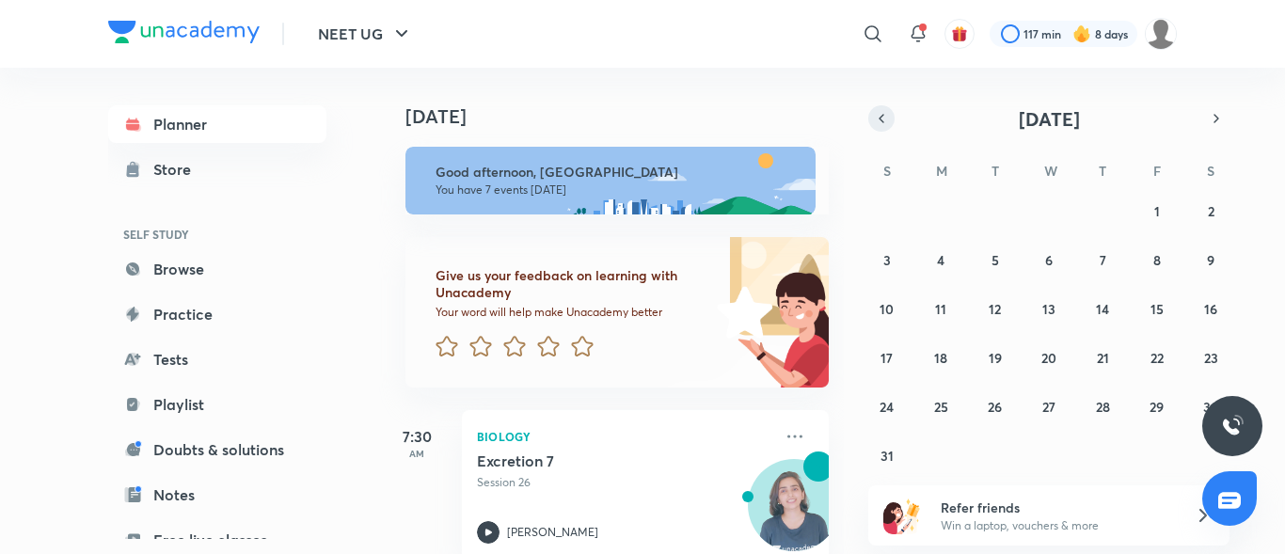 Image resolution: width=1285 pixels, height=554 pixels. I want to click on button: August 10, 2025, so click(887, 309).